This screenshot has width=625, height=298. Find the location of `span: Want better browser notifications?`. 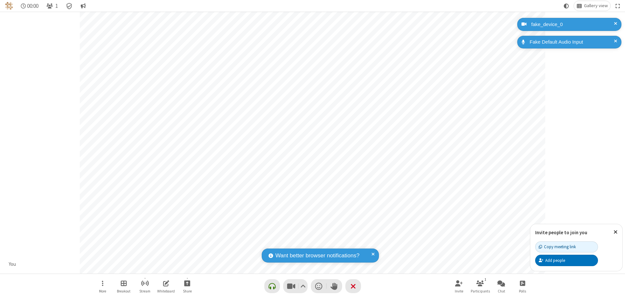

span: Want better browser notifications? is located at coordinates (317, 256).